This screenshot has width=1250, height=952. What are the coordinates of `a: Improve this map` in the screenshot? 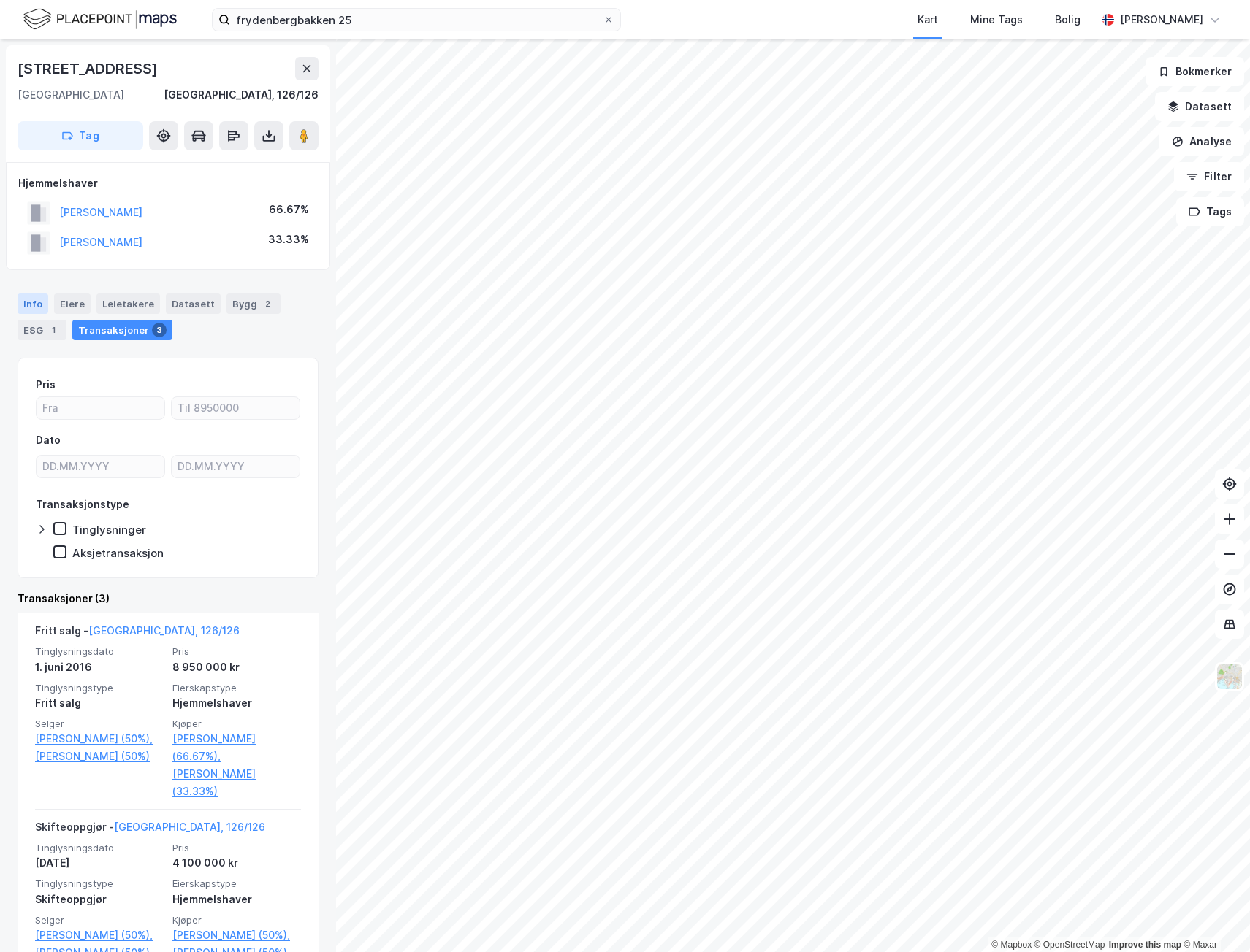 It's located at (1144, 945).